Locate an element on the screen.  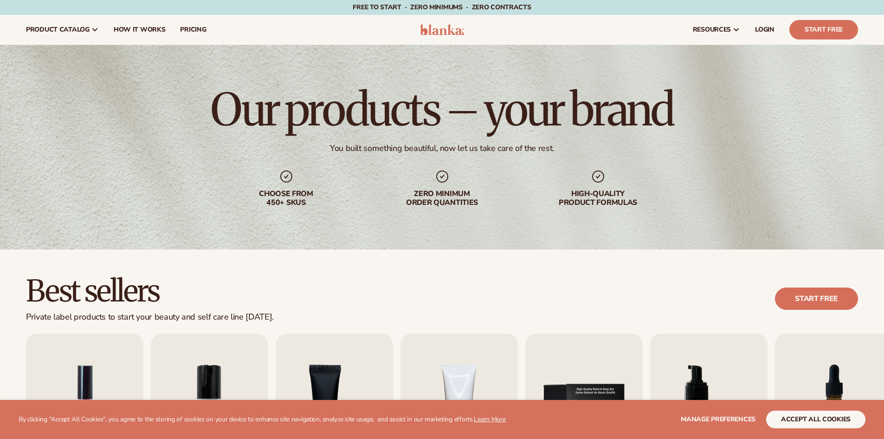
div: High-quality product formulas is located at coordinates (598, 198).